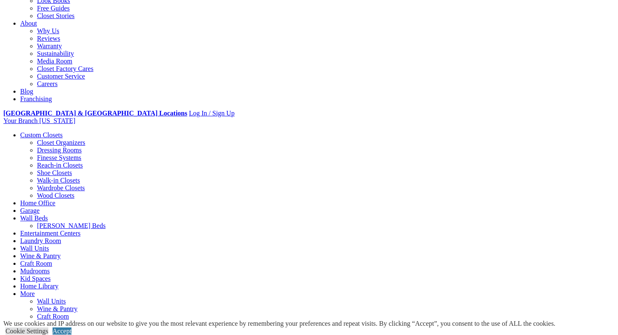 This screenshot has width=618, height=335. What do you see at coordinates (47, 84) in the screenshot?
I see `a: Careers` at bounding box center [47, 84].